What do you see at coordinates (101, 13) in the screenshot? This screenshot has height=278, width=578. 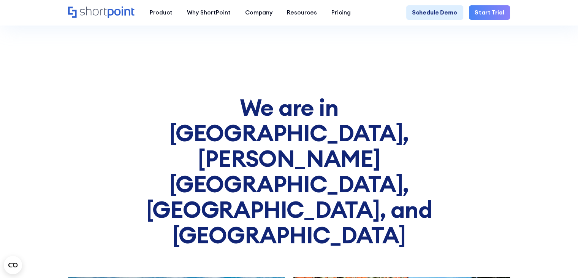 I see `a: Home` at bounding box center [101, 13].